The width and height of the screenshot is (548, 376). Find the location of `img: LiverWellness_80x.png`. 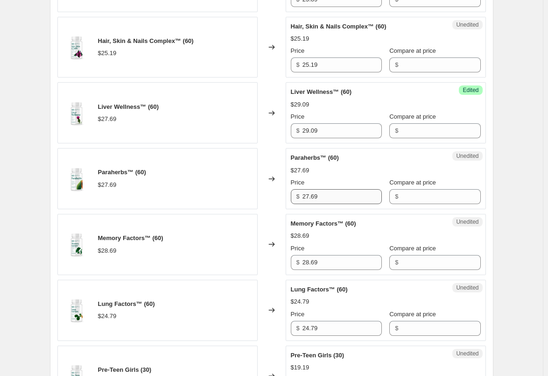

img: LiverWellness_80x.png is located at coordinates (77, 113).